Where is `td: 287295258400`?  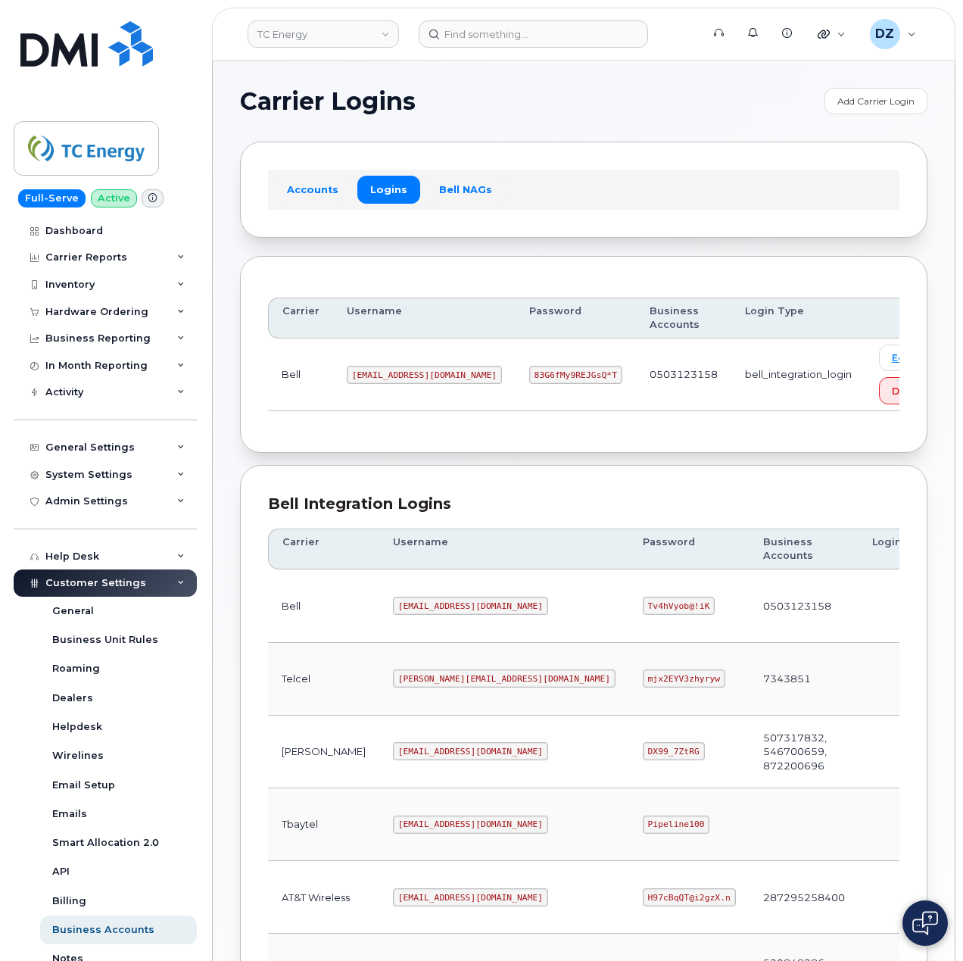 td: 287295258400 is located at coordinates (804, 897).